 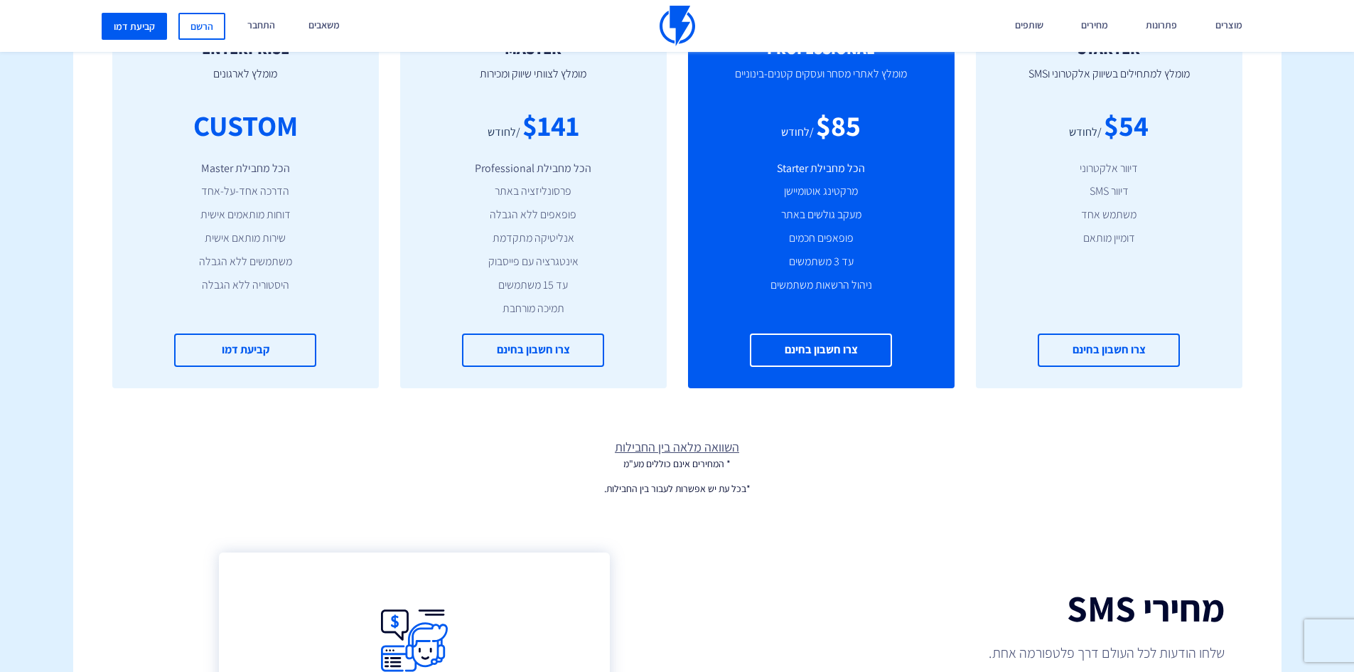 I want to click on li: פופאפים ללא הגבלה, so click(x=533, y=215).